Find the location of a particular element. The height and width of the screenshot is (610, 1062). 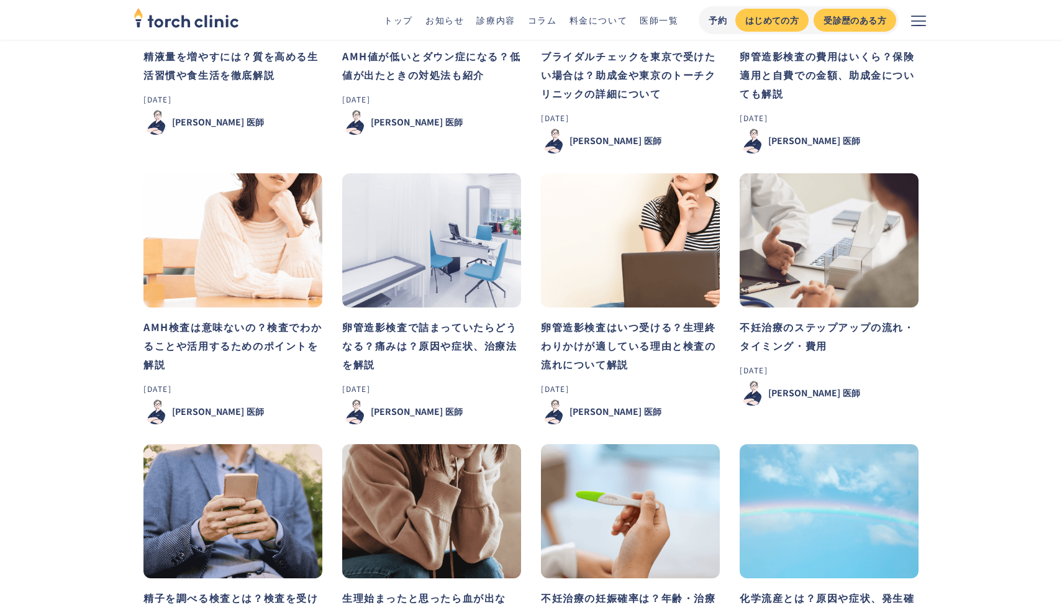

h3: 卵管造影検査はいつ受ける？生理終わりかけが適している理由と検査の流れについて解説 is located at coordinates (630, 345).